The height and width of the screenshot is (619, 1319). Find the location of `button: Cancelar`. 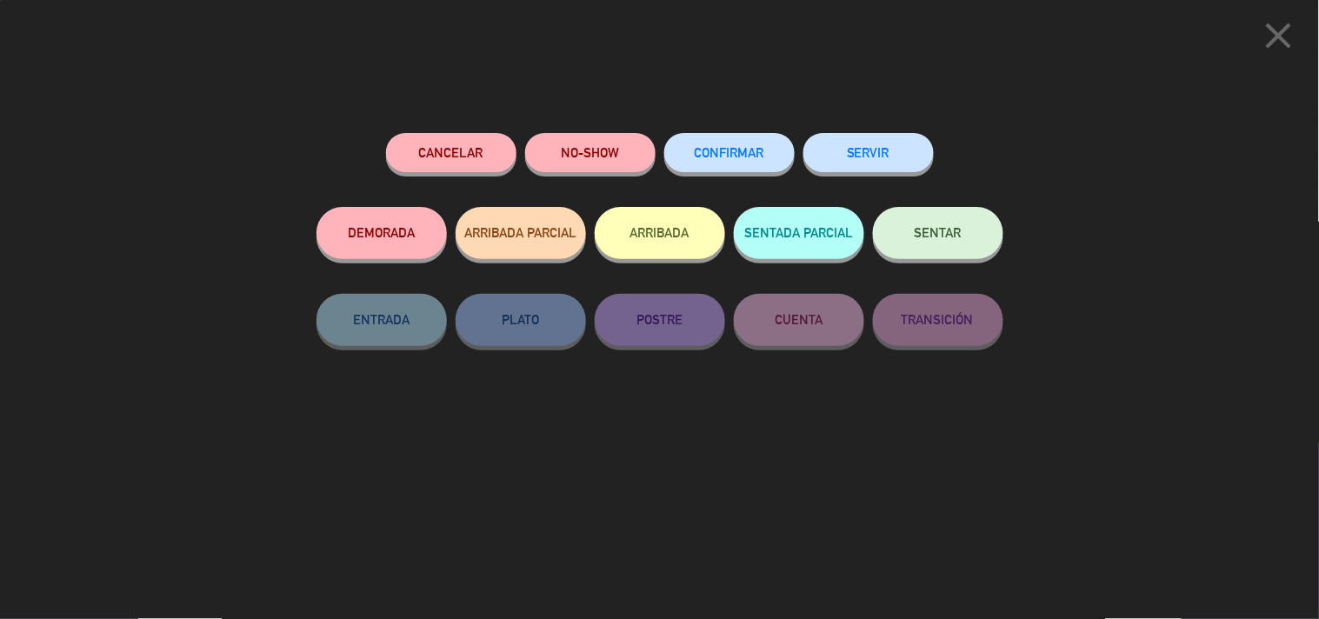

button: Cancelar is located at coordinates (451, 152).